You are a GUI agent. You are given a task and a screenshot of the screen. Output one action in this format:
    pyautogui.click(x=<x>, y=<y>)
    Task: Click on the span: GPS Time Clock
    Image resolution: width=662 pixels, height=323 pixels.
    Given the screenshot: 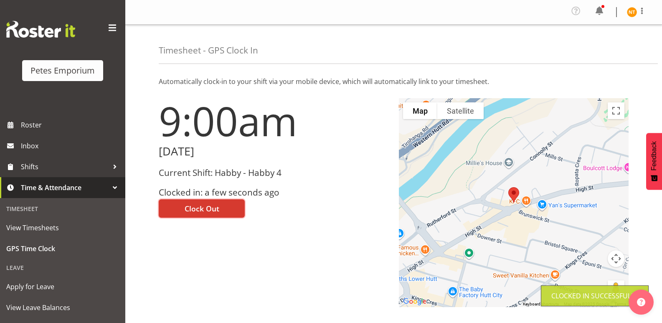 What is the action you would take?
    pyautogui.click(x=63, y=249)
    